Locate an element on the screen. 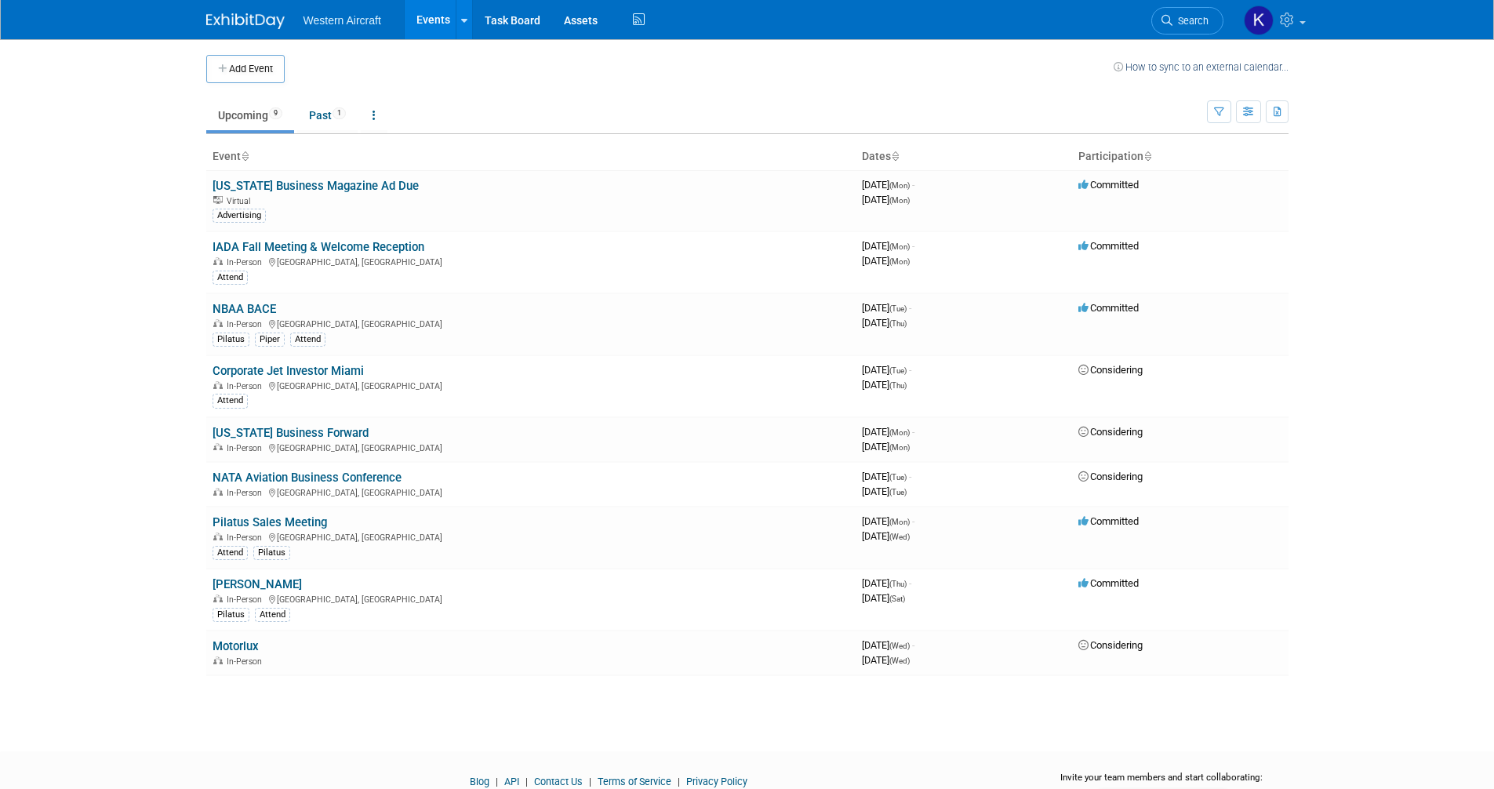 The image size is (1494, 789). a: Upcoming9 is located at coordinates (250, 115).